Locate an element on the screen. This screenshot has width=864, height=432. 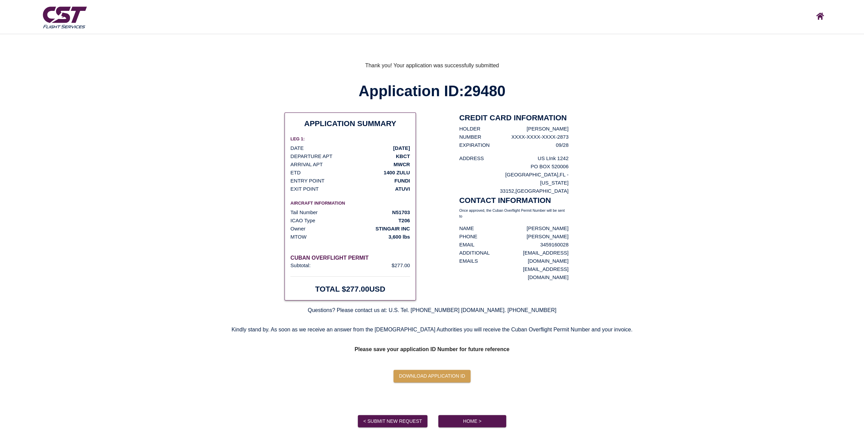
h2: TOTAL $ 277.00 USD is located at coordinates (350, 289).